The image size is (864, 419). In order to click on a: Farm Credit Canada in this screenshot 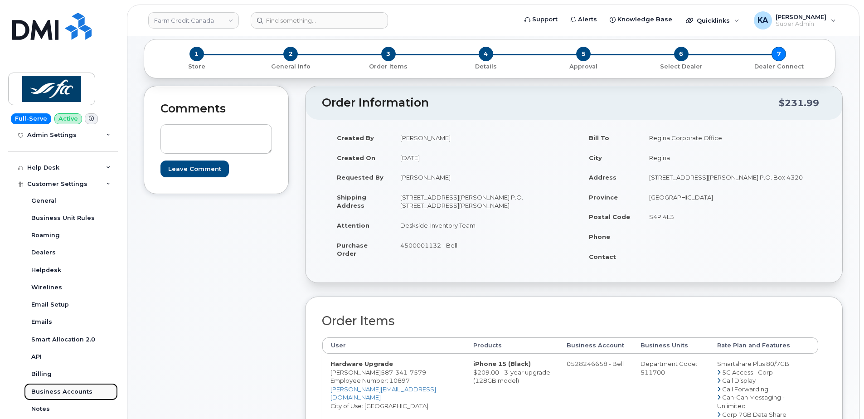, I will do `click(194, 20)`.